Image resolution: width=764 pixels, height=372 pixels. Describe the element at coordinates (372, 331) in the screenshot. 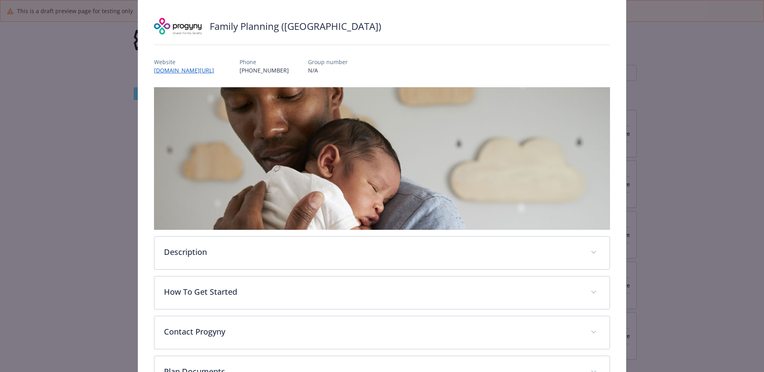

I see `p: Contact Progyny` at that location.